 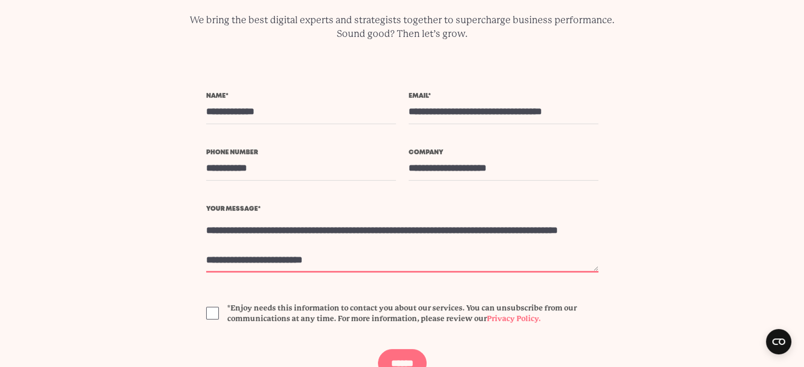 What do you see at coordinates (402, 209) in the screenshot?
I see `label: Your message` at bounding box center [402, 209].